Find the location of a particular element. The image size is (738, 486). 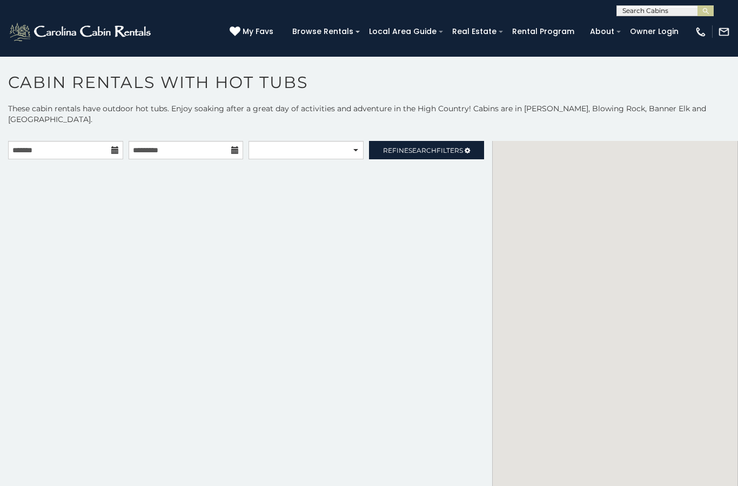

a: About is located at coordinates (602, 31).